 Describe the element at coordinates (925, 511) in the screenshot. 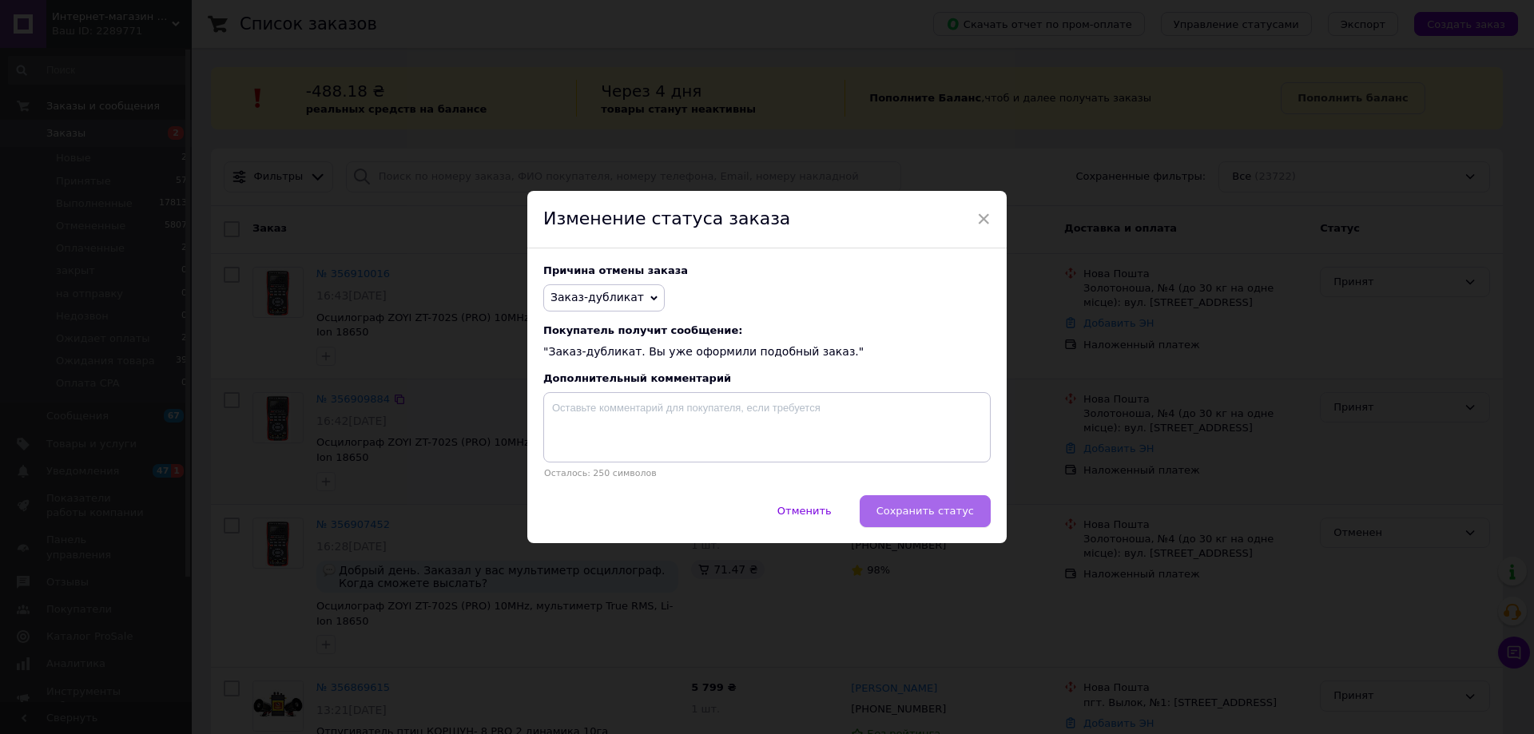

I see `button: Сохранить статус` at that location.